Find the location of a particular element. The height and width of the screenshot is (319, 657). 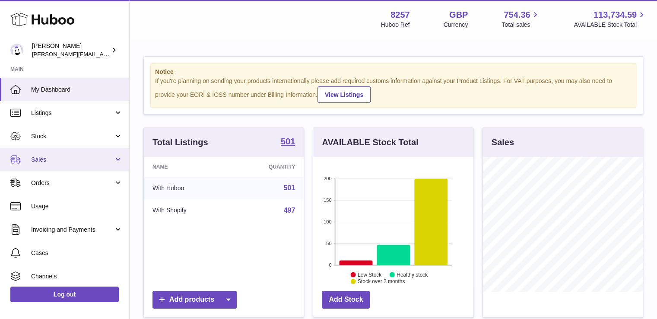

text: 50 is located at coordinates (329, 243).